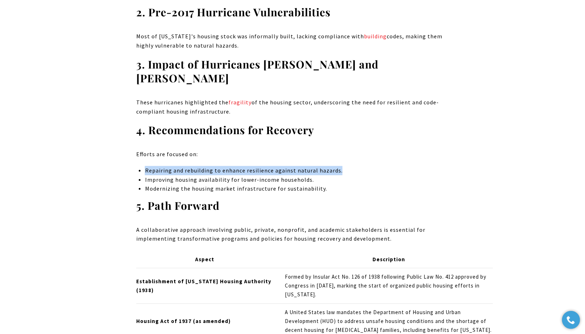 The height and width of the screenshot is (334, 585). What do you see at coordinates (240, 102) in the screenshot?
I see `span: fragility` at bounding box center [240, 102].